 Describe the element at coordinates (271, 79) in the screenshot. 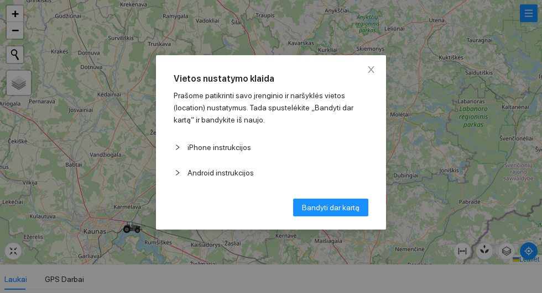

I see `span: Vietos nustatymo klaida` at that location.